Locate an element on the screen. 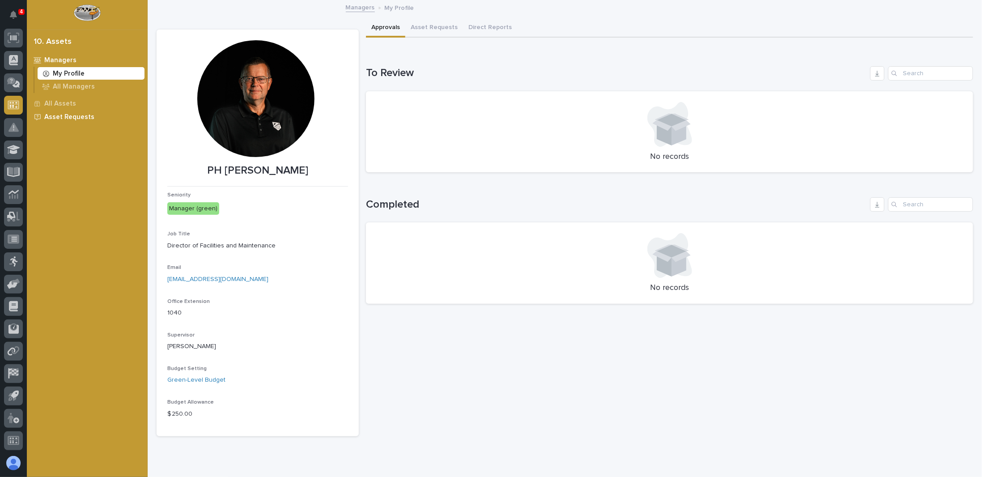 Image resolution: width=982 pixels, height=477 pixels. button: Approvals is located at coordinates (386, 28).